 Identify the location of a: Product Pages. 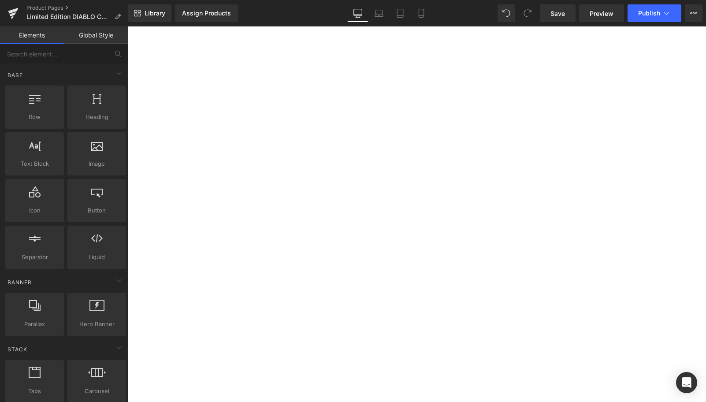
(77, 8).